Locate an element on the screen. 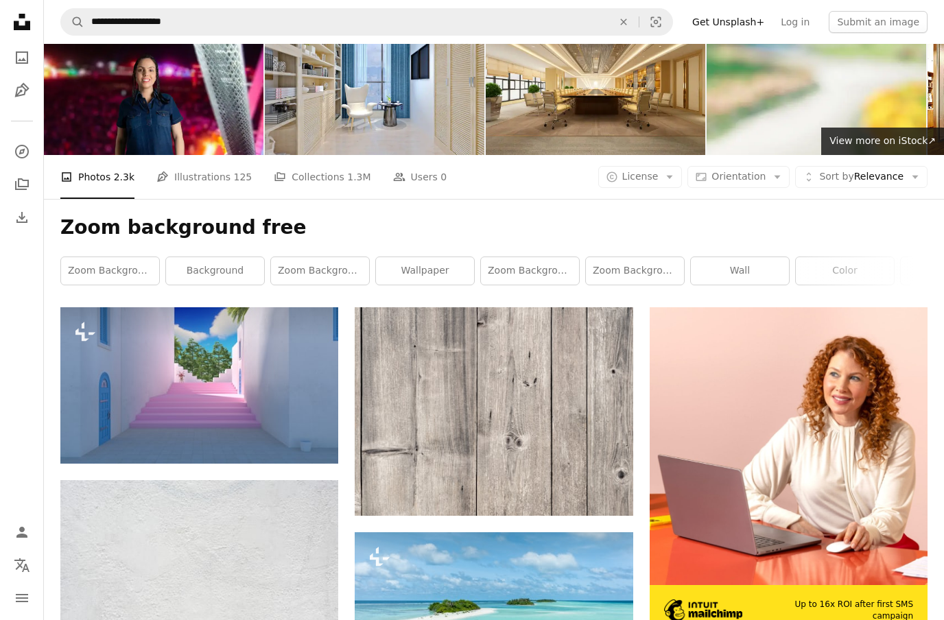  button: Menu is located at coordinates (22, 598).